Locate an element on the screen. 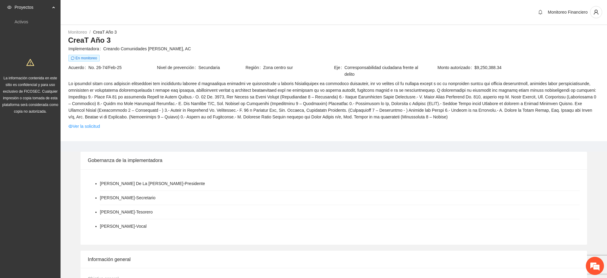 The height and width of the screenshot is (278, 607). span: Acuerdo is located at coordinates (78, 67).